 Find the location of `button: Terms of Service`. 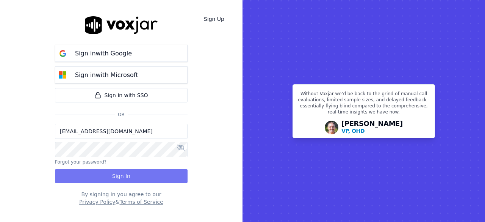

button: Terms of Service is located at coordinates (141, 202).